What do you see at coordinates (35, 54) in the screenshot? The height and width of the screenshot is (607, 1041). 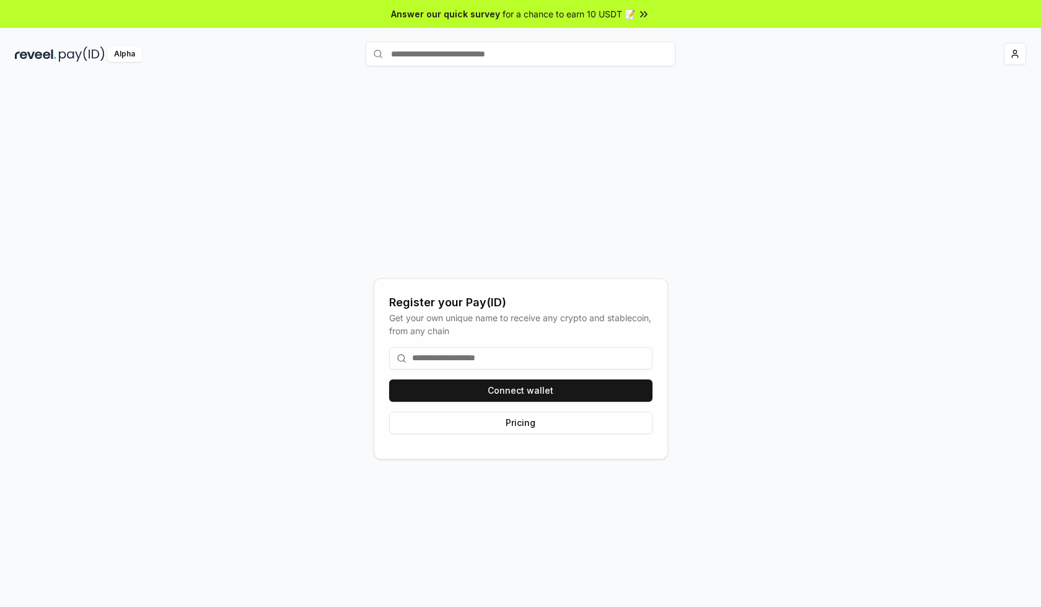 I see `img: reveel_dark` at bounding box center [35, 54].